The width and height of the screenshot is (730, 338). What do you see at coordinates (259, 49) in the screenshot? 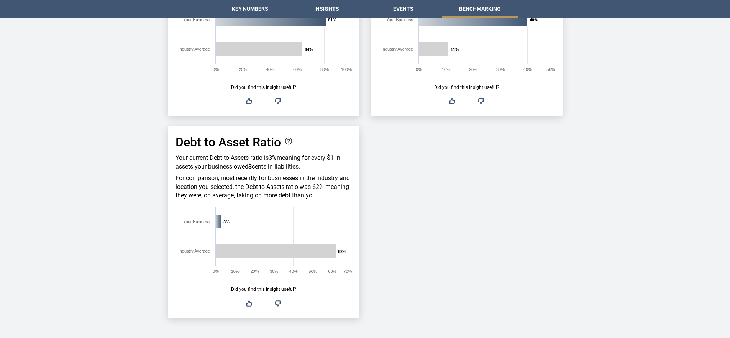
I see `rect: Industry Average, 64.` at bounding box center [259, 49].